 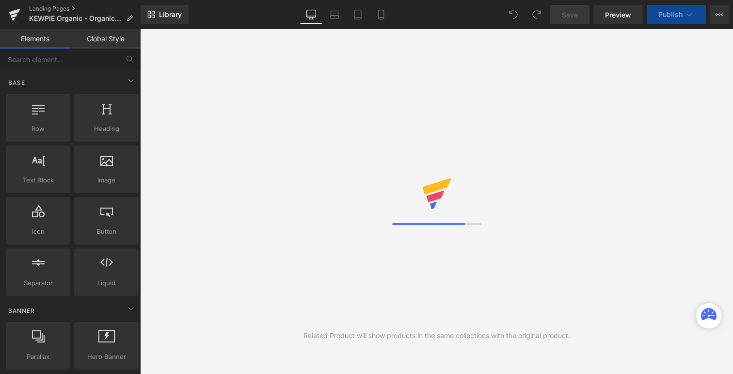 What do you see at coordinates (21, 310) in the screenshot?
I see `span: Banner` at bounding box center [21, 310].